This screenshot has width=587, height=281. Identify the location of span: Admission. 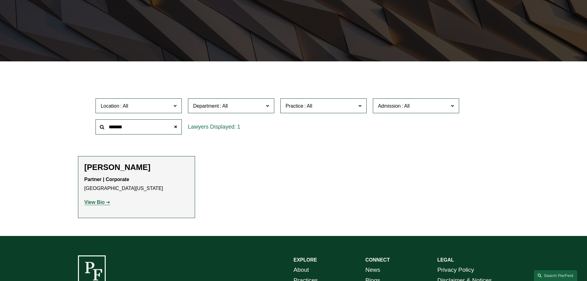
(390, 106).